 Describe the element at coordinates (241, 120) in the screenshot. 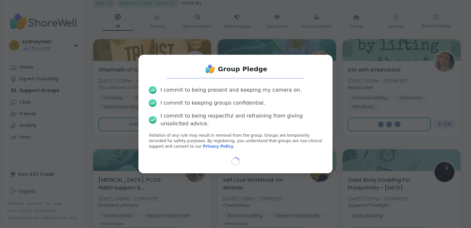

I see `div: I commit to being respectful and refraining from giving unsolicited advice.` at that location.